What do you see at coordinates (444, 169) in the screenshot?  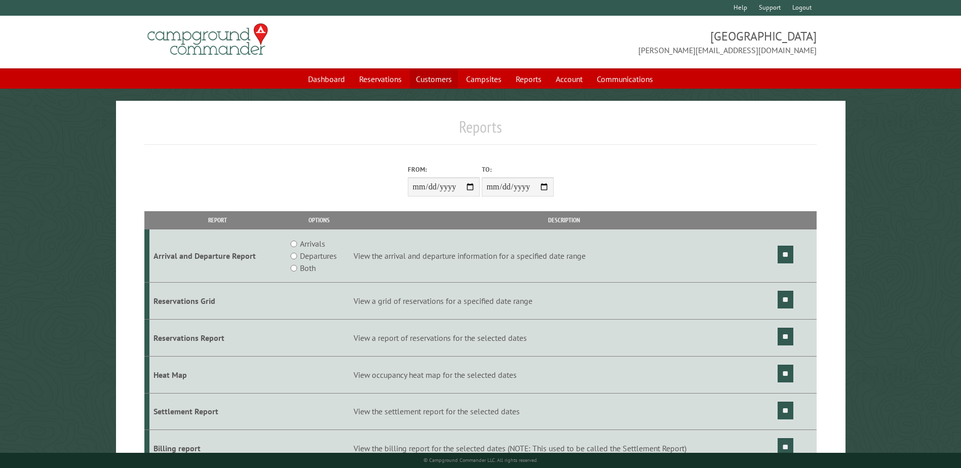 I see `label: From:` at bounding box center [444, 169].